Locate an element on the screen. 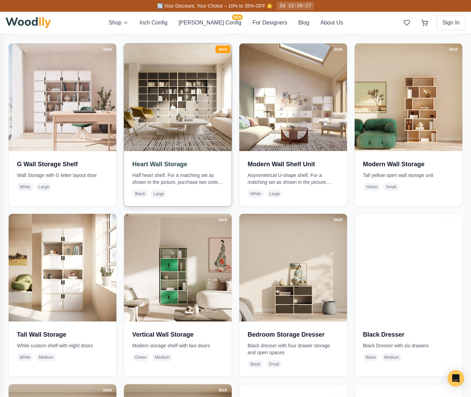 This screenshot has height=397, width=471. p: Modern storage shelf with two doors is located at coordinates (178, 346).